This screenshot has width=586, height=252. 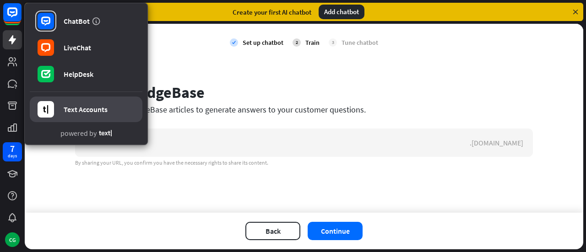 I want to click on div: By sharing your URL, you confirm you have the necessary rights to share its content., so click(x=304, y=163).